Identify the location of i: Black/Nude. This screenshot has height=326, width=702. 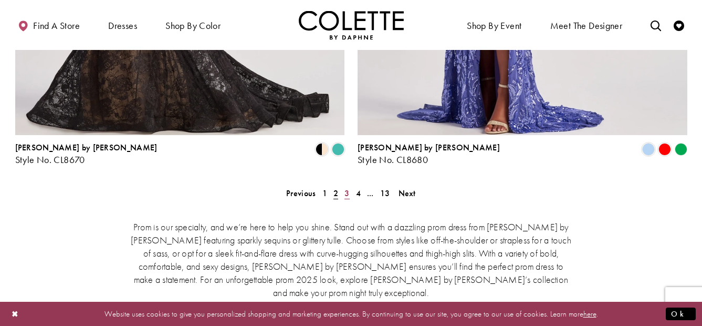
(322, 149).